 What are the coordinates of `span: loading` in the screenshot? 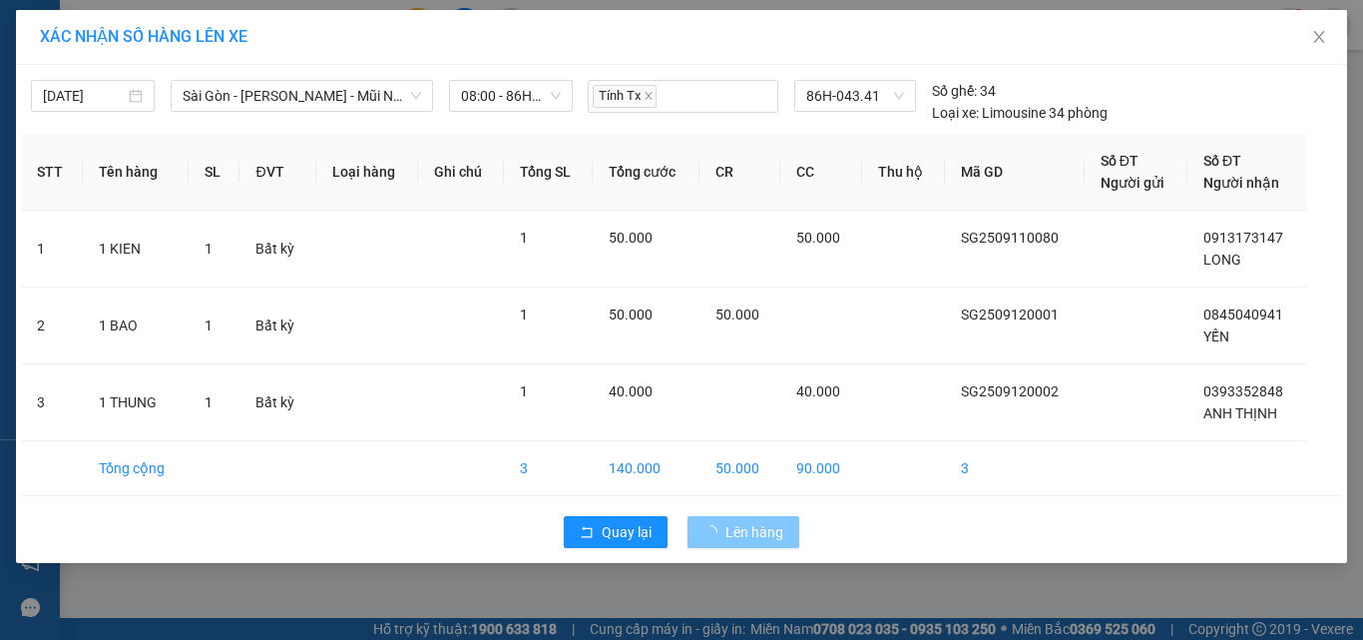 It's located at (715, 532).